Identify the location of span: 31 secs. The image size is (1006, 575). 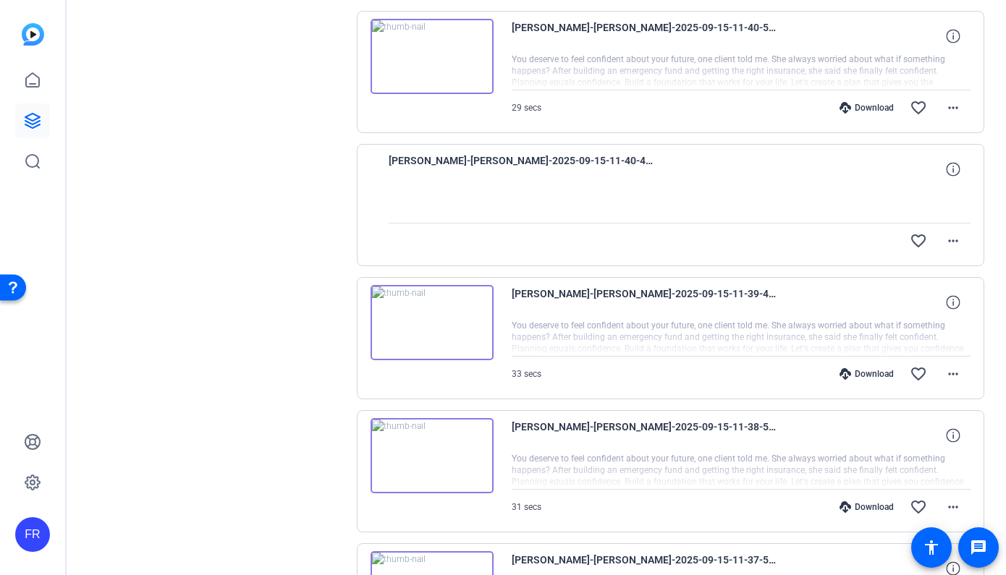
(526, 507).